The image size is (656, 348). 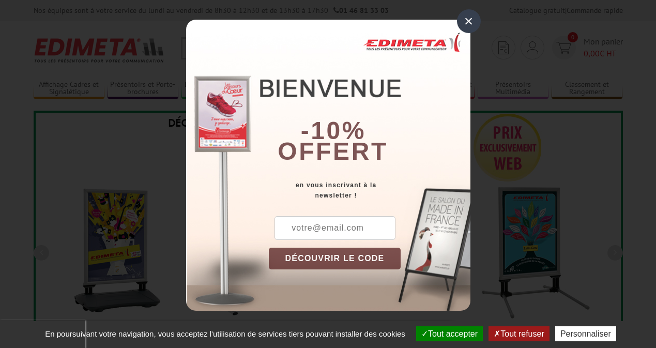 I want to click on button: Personnaliser (fenêtre modale), so click(x=586, y=334).